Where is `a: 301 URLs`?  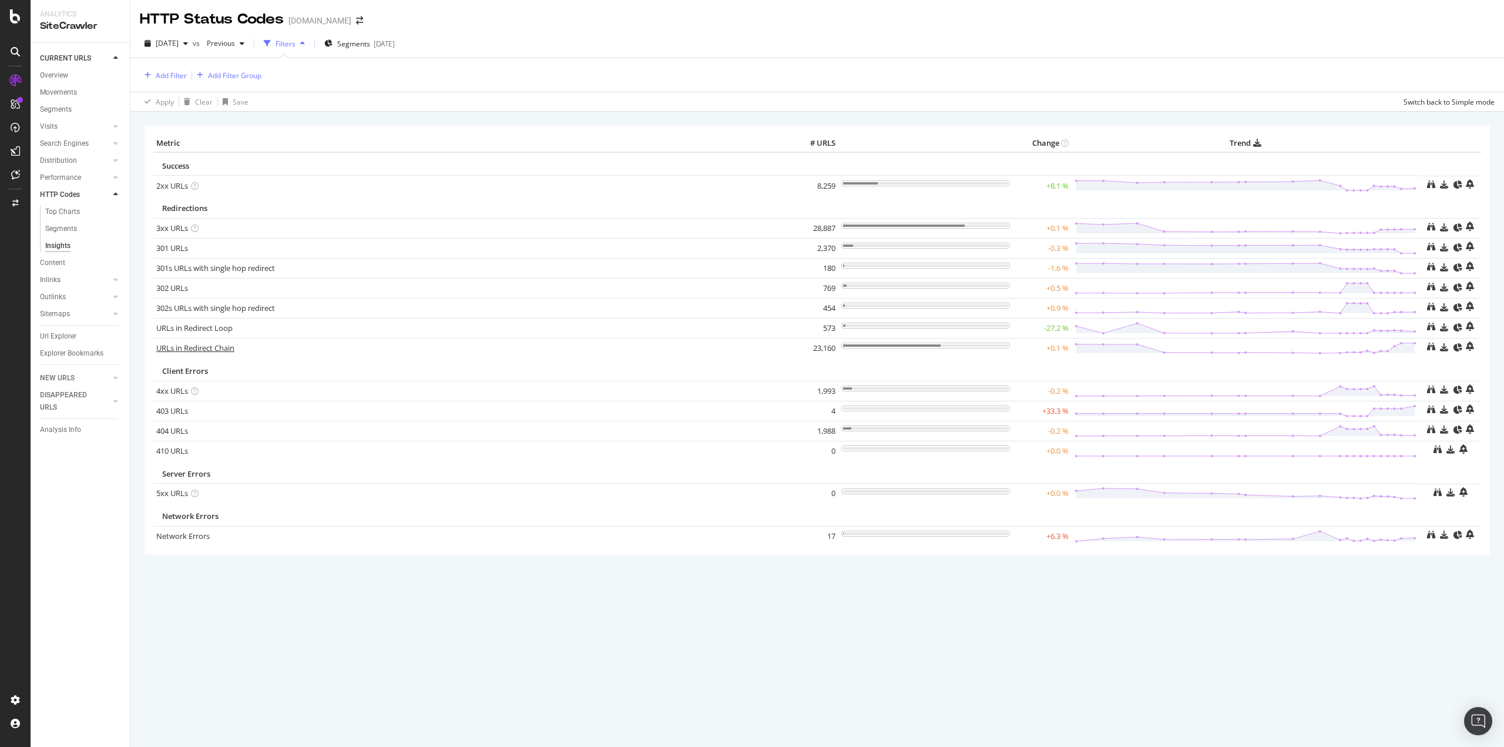 a: 301 URLs is located at coordinates (172, 248).